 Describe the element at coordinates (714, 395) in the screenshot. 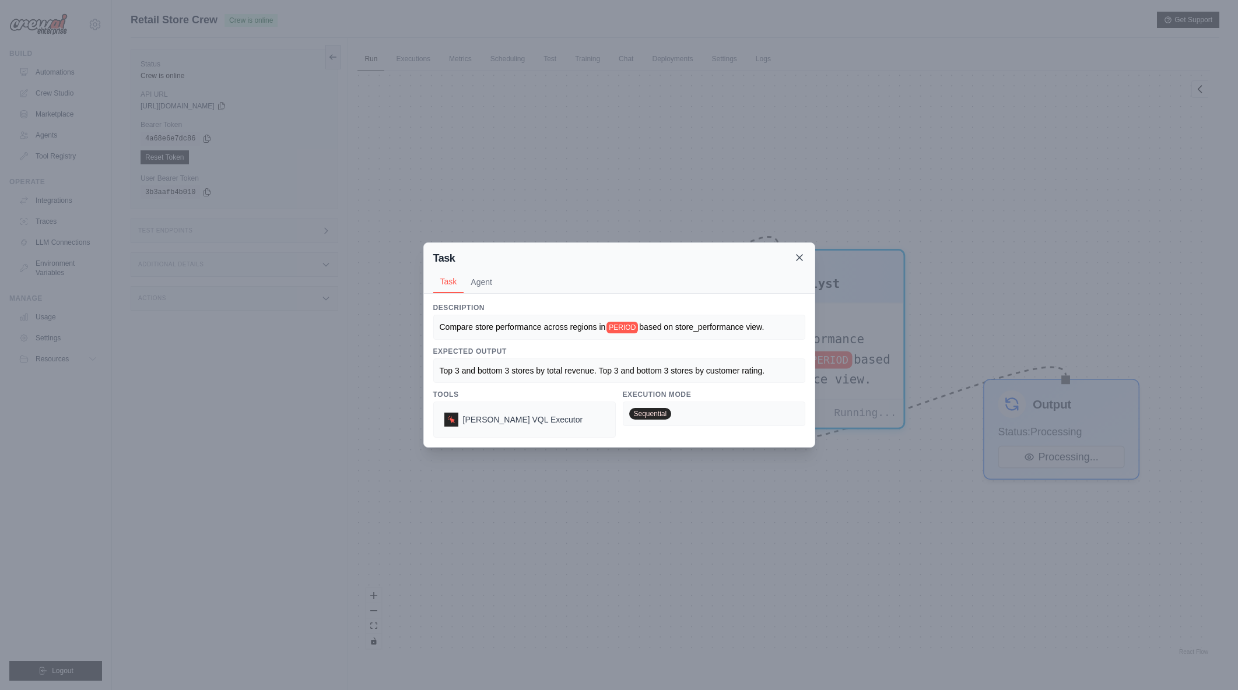

I see `h3: Execution Mode` at that location.